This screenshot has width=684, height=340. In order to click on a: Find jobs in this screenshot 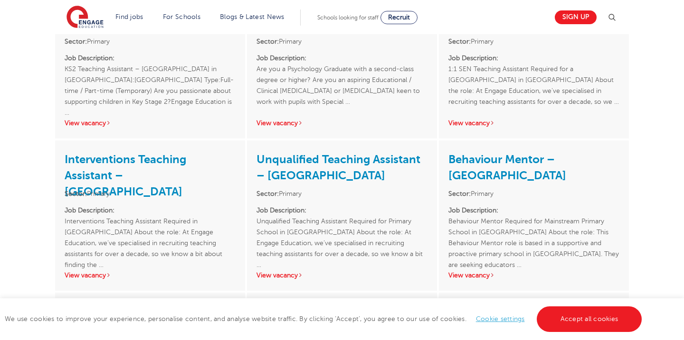, I will do `click(129, 17)`.